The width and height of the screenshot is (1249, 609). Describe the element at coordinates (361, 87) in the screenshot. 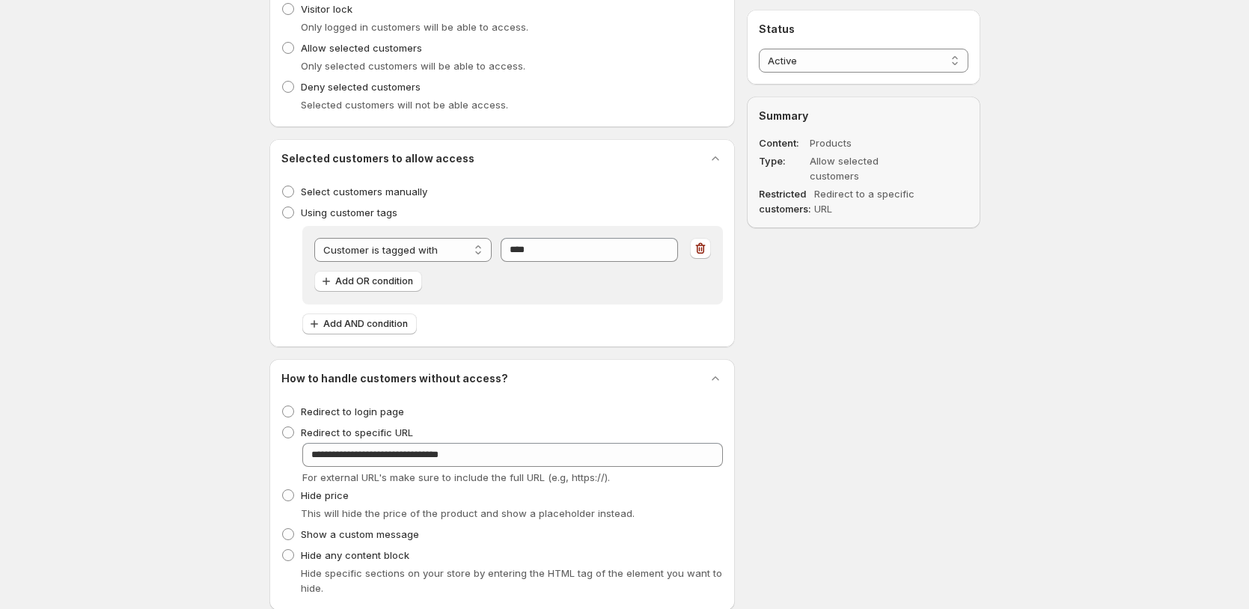

I see `span: Deny selected customers` at that location.